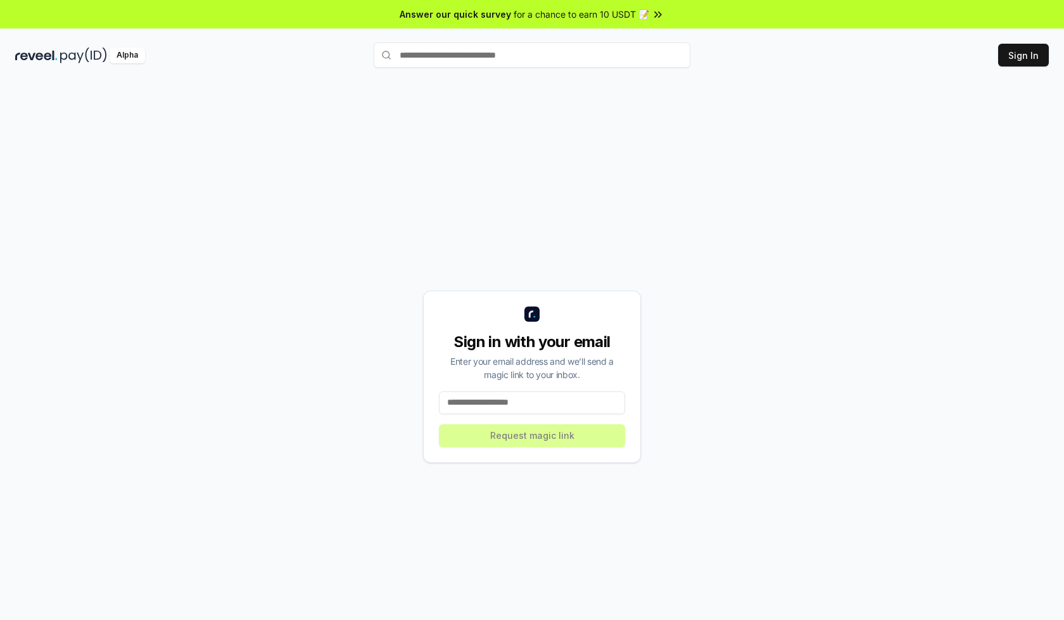  What do you see at coordinates (36, 55) in the screenshot?
I see `img: reveel_dark` at bounding box center [36, 55].